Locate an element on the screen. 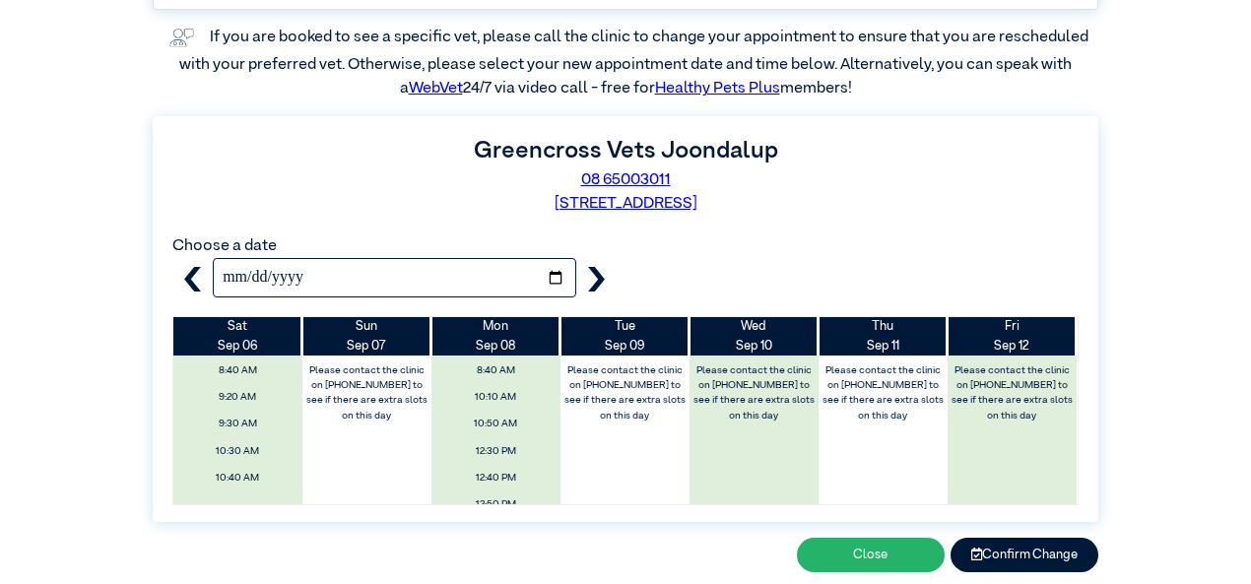 The width and height of the screenshot is (1251, 584). th: Sep 12 is located at coordinates (1011, 336).